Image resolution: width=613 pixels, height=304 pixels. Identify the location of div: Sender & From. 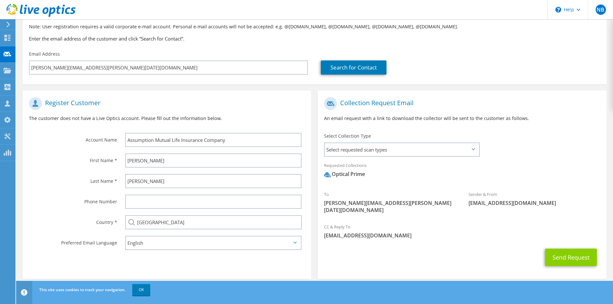
(534, 198).